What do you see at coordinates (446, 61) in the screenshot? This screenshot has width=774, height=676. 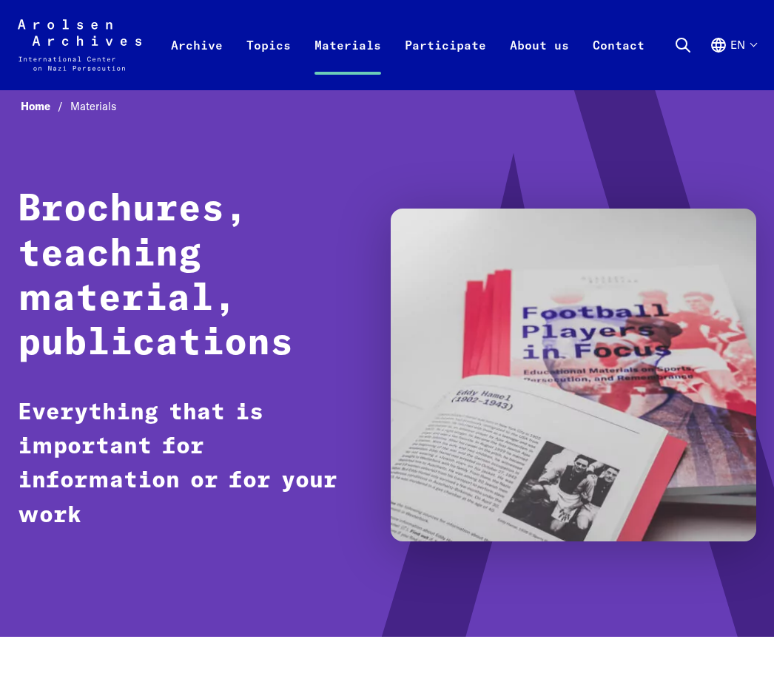 I see `a: Participate` at bounding box center [446, 61].